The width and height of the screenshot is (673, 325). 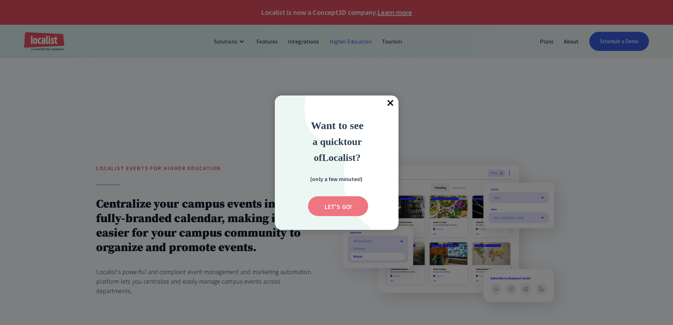 What do you see at coordinates (338, 149) in the screenshot?
I see `strong: ur of` at bounding box center [338, 149].